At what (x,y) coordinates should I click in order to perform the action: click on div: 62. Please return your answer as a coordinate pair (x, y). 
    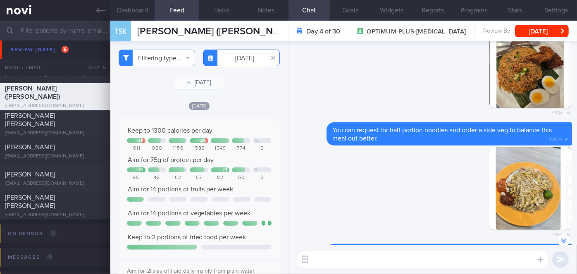
    Looking at the image, I should click on (178, 178).